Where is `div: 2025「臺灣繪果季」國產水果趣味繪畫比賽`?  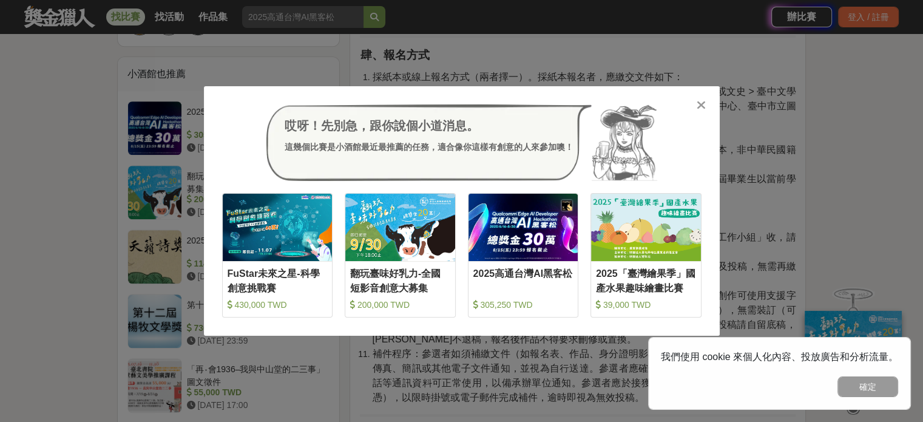
div: 2025「臺灣繪果季」國產水果趣味繪畫比賽 is located at coordinates (646, 280).